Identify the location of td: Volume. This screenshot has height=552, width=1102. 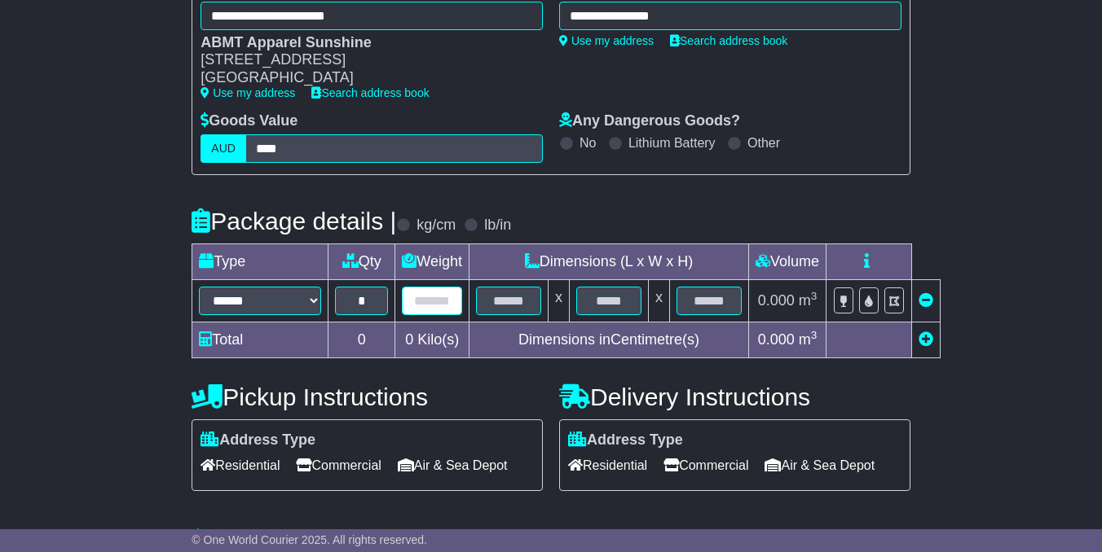
(787, 262).